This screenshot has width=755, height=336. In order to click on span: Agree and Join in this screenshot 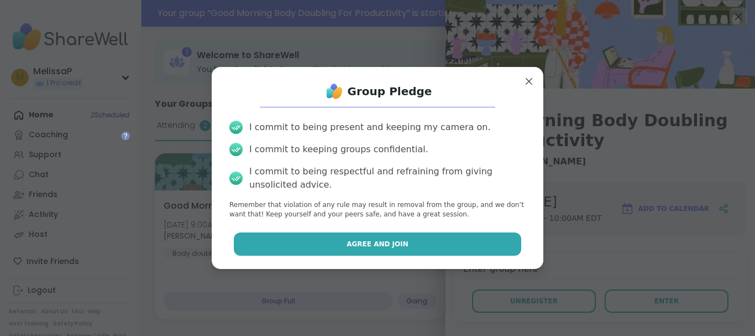, I will do `click(378, 244)`.